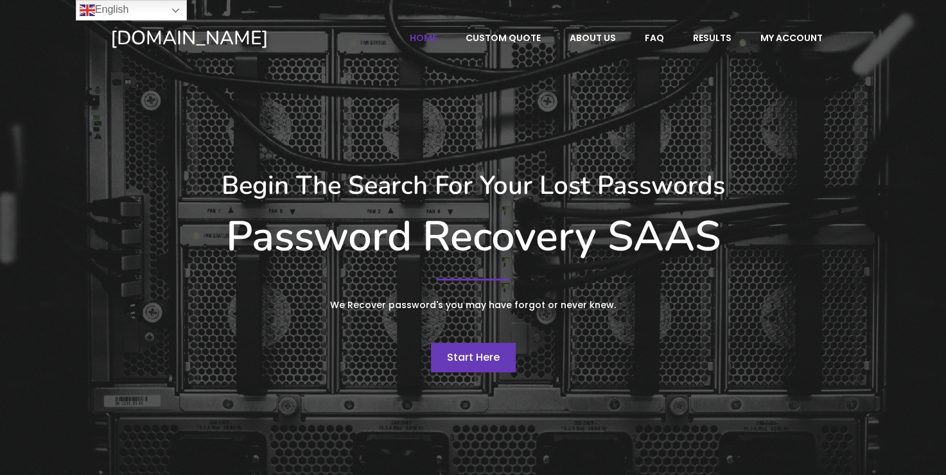 Image resolution: width=946 pixels, height=475 pixels. I want to click on h1: Password Recovery SAAS, so click(473, 237).